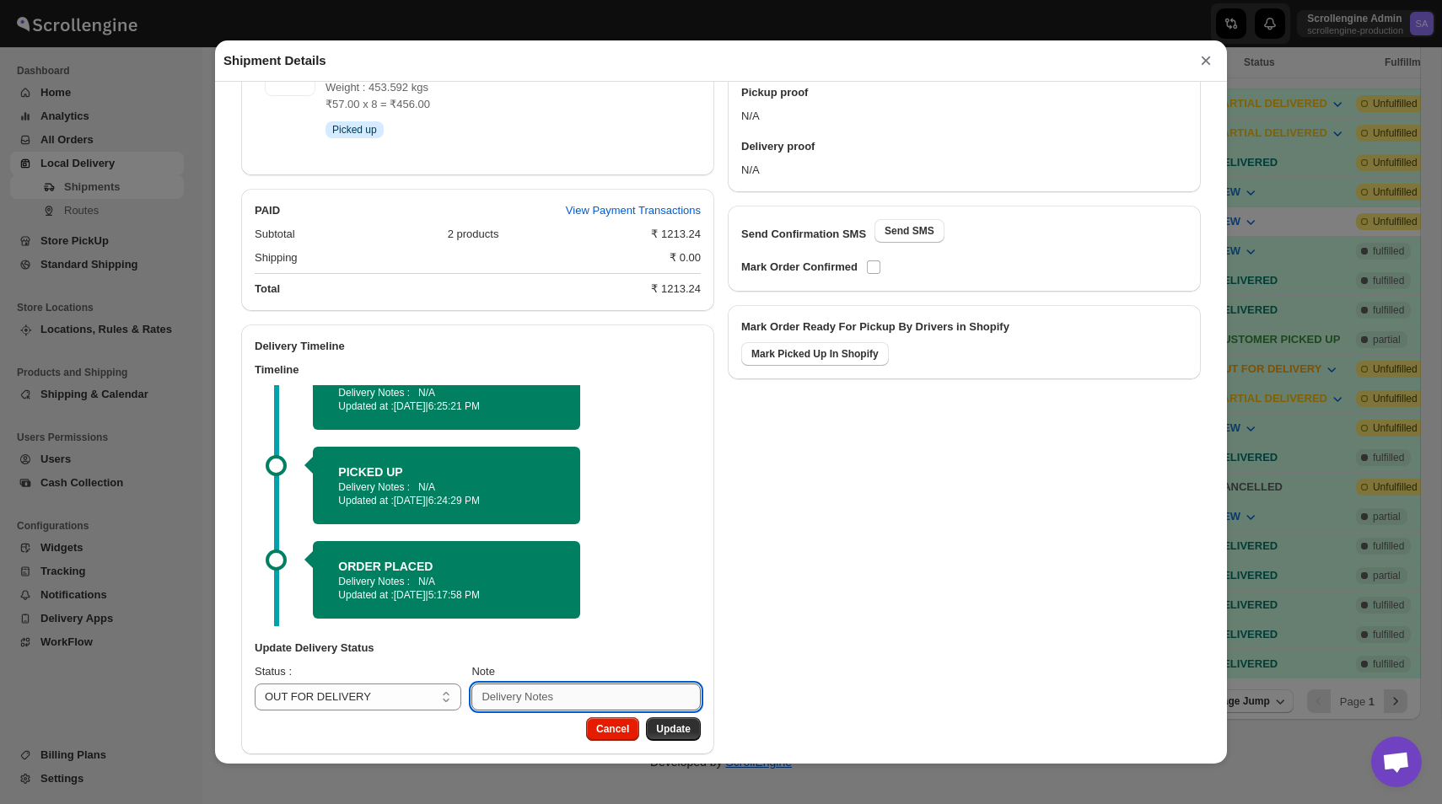  I want to click on span: Send SMS, so click(909, 231).